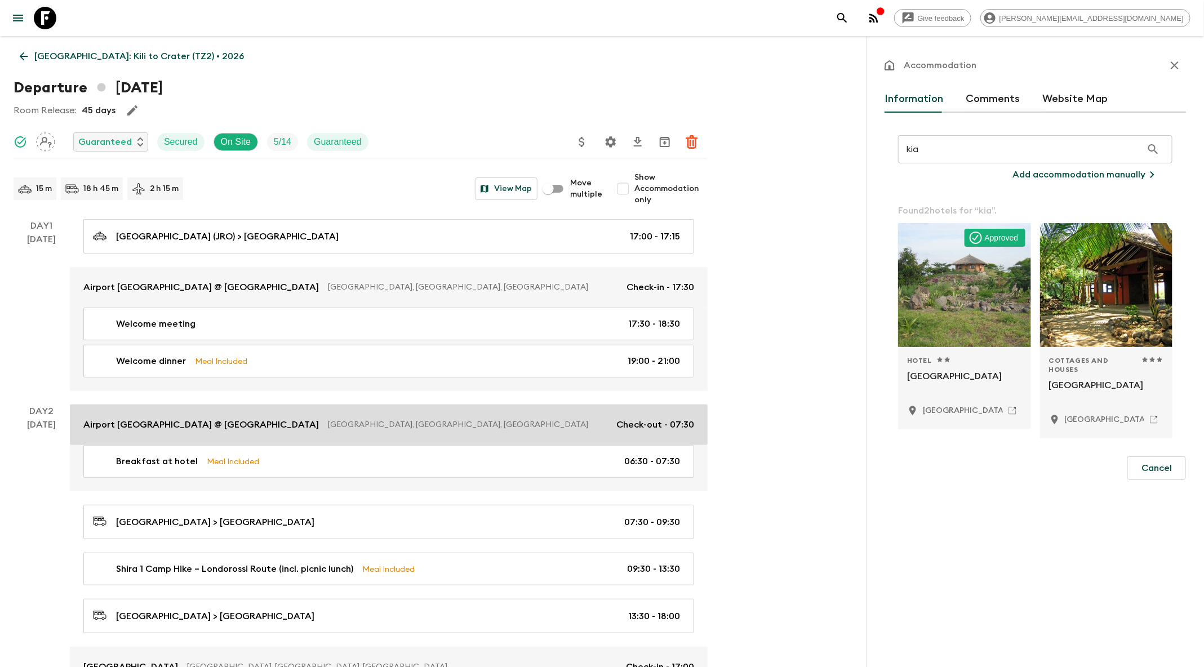  What do you see at coordinates (234, 569) in the screenshot?
I see `p: Shira 1 Camp Hike – Londorossi Route (incl. picnic lunch)` at bounding box center [234, 569].